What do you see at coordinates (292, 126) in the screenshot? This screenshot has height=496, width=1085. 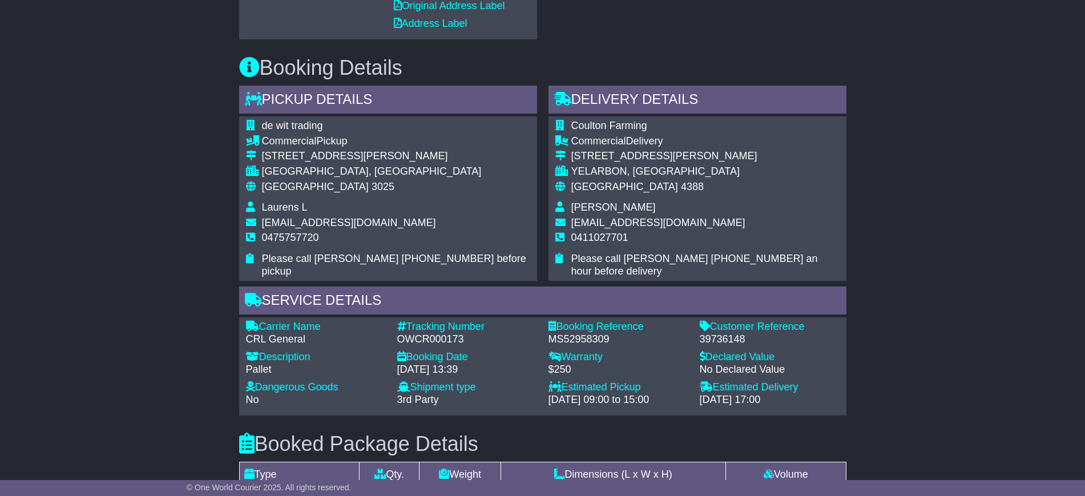 I see `span: de wit trading` at bounding box center [292, 126].